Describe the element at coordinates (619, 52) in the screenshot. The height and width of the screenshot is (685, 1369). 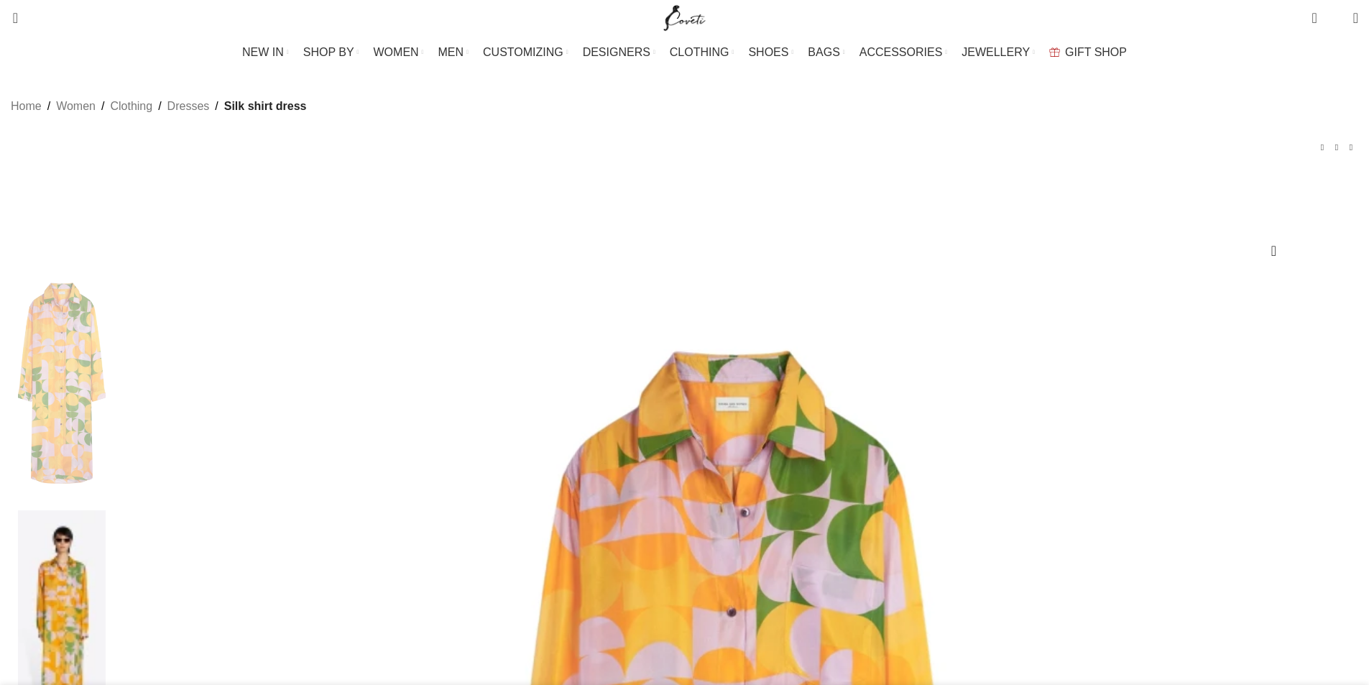
I see `a: DESIGNERS` at that location.